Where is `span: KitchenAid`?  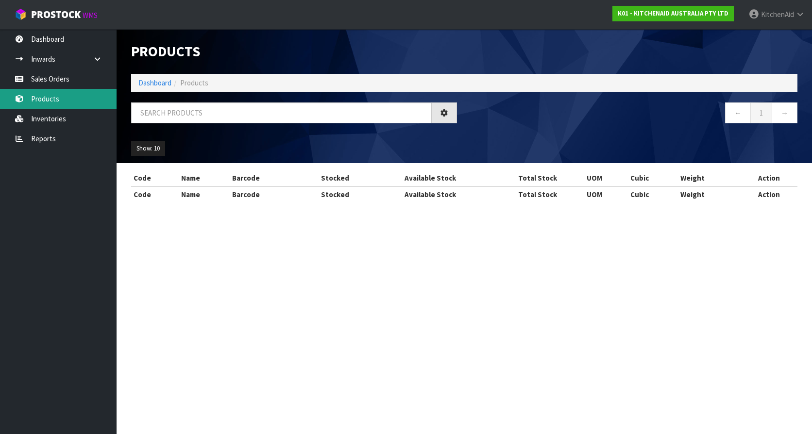 span: KitchenAid is located at coordinates (778, 14).